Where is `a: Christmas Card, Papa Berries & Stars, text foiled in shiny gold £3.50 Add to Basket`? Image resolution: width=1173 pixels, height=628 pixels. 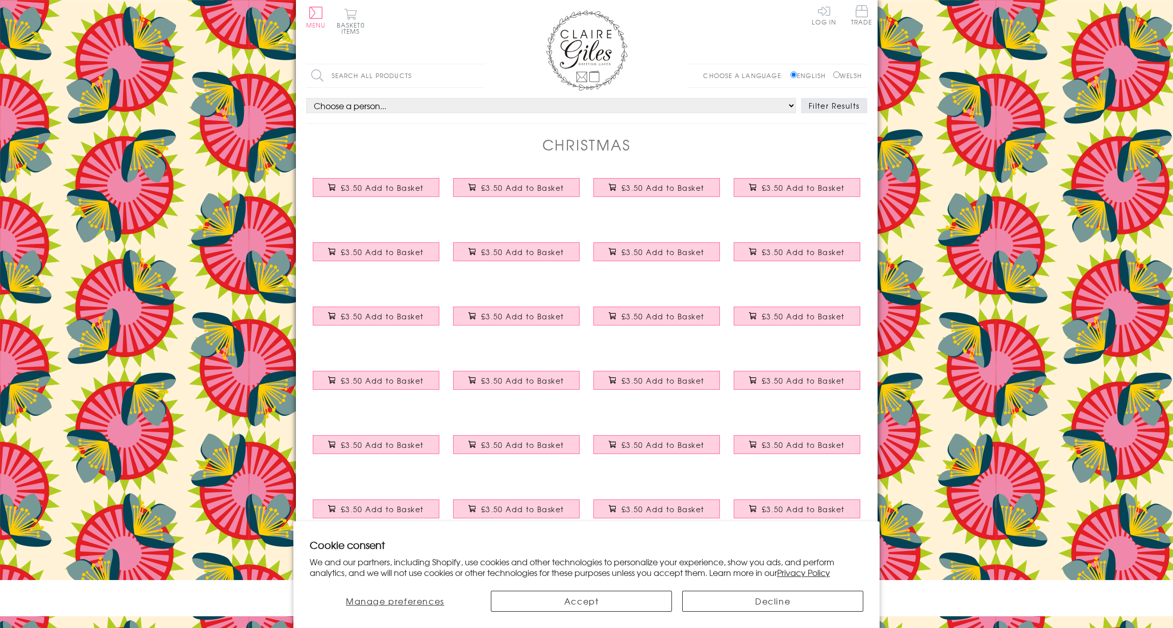 a: Christmas Card, Papa Berries & Stars, text foiled in shiny gold £3.50 Add to Basket is located at coordinates (516, 514).